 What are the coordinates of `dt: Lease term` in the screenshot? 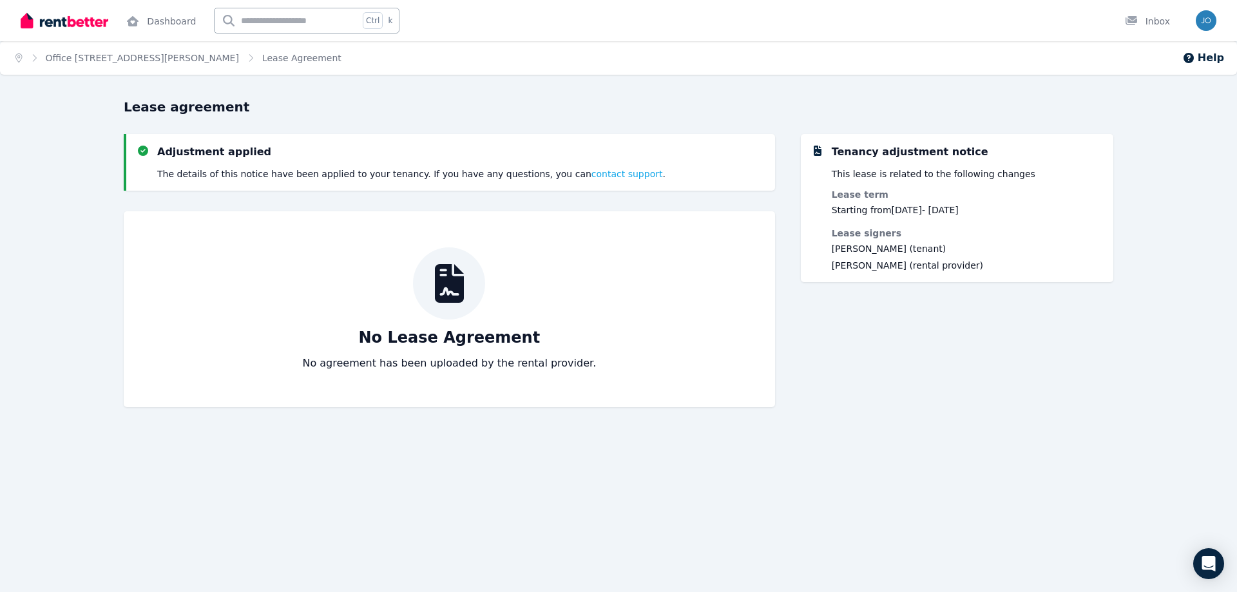 It's located at (907, 195).